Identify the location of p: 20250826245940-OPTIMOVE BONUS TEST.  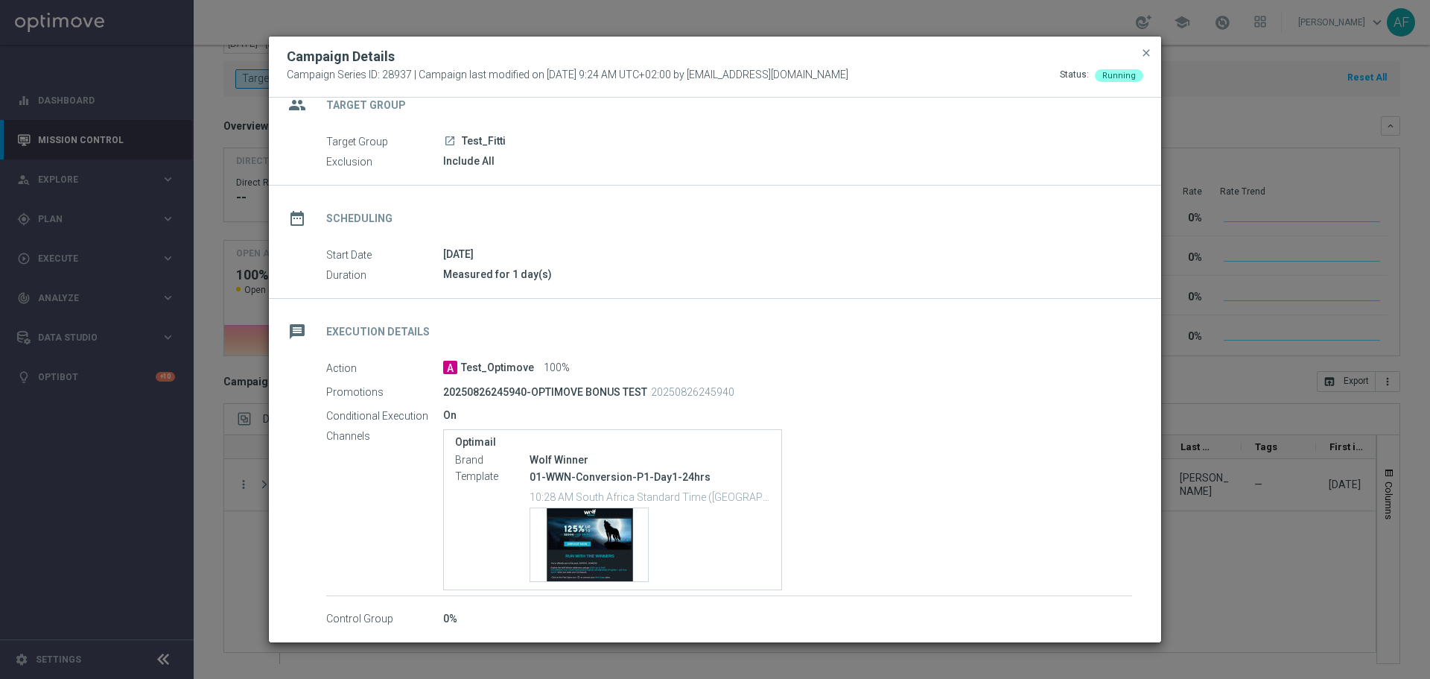
(545, 392).